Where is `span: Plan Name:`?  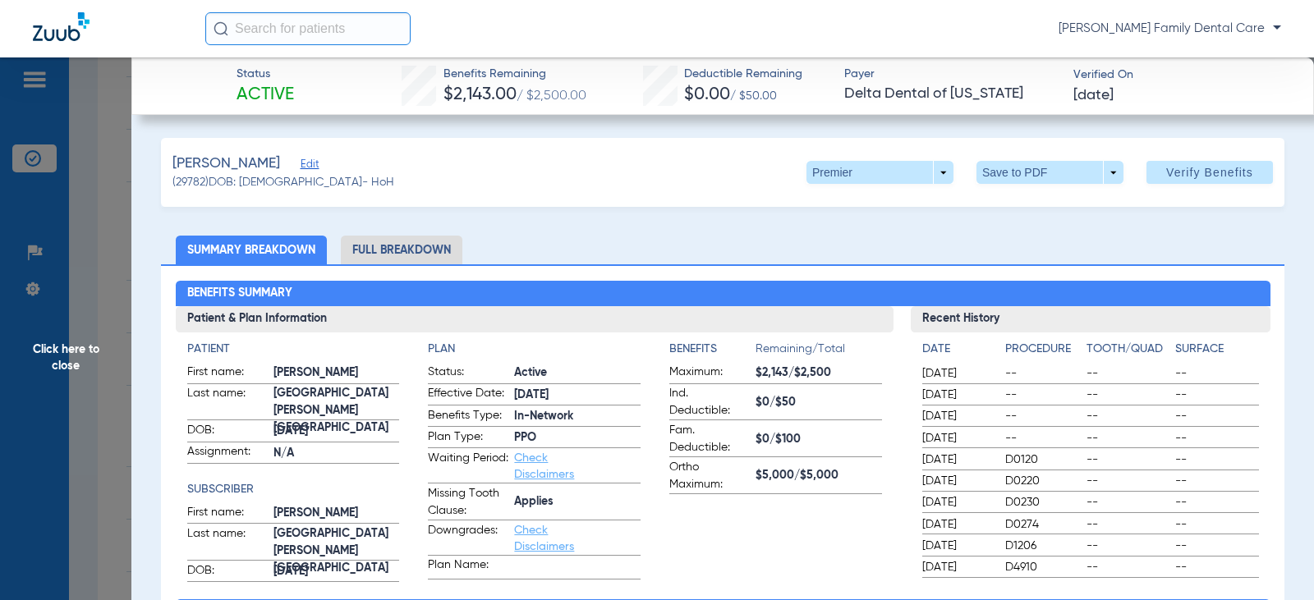 span: Plan Name: is located at coordinates (468, 567).